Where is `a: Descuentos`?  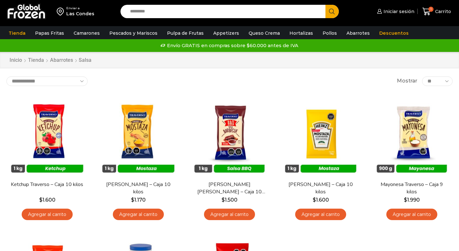 a: Descuentos is located at coordinates (394, 33).